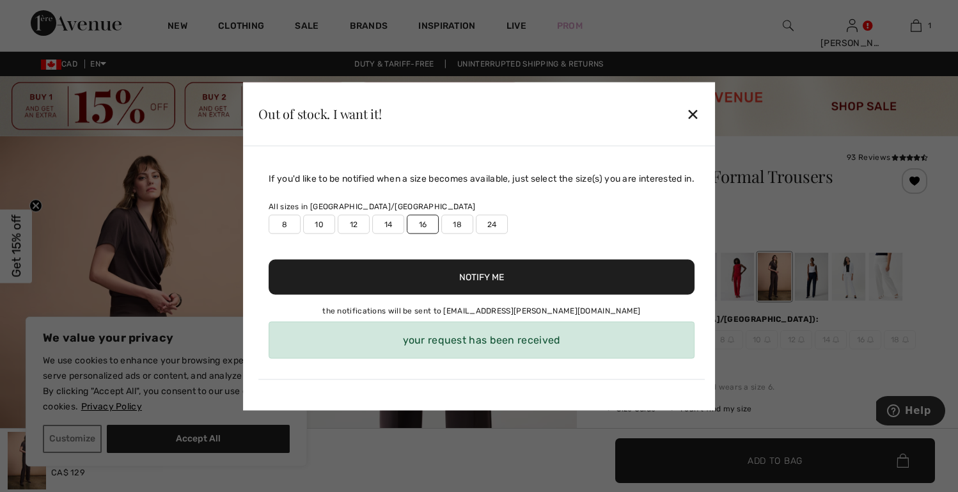  What do you see at coordinates (423, 224) in the screenshot?
I see `label: 16` at bounding box center [423, 224].